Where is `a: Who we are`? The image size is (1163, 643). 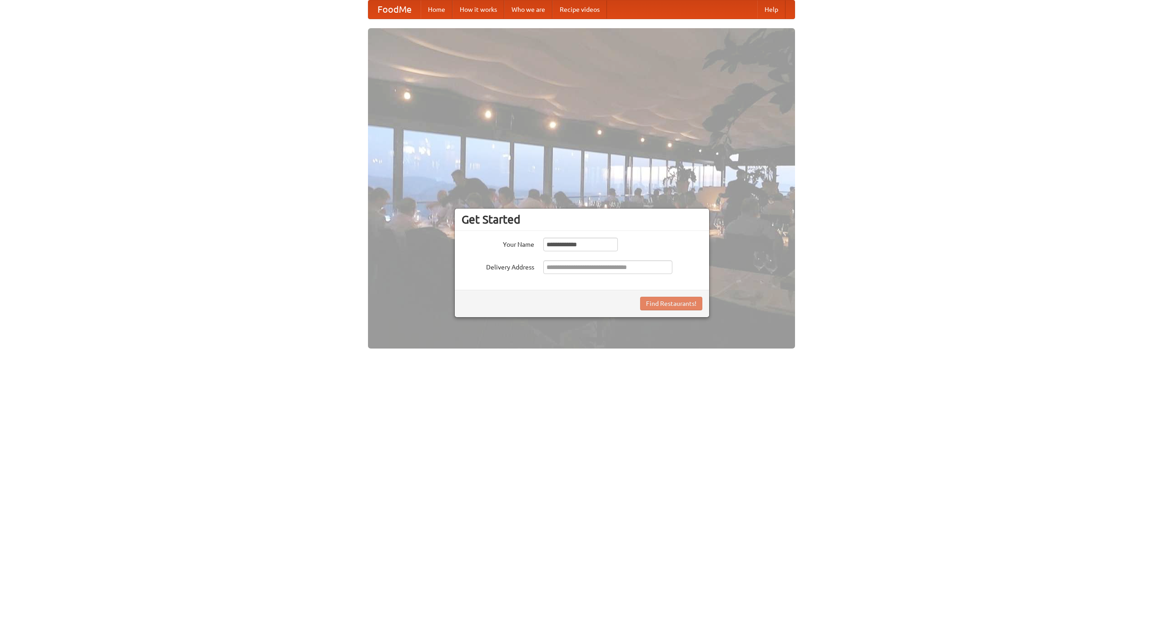 a: Who we are is located at coordinates (529, 10).